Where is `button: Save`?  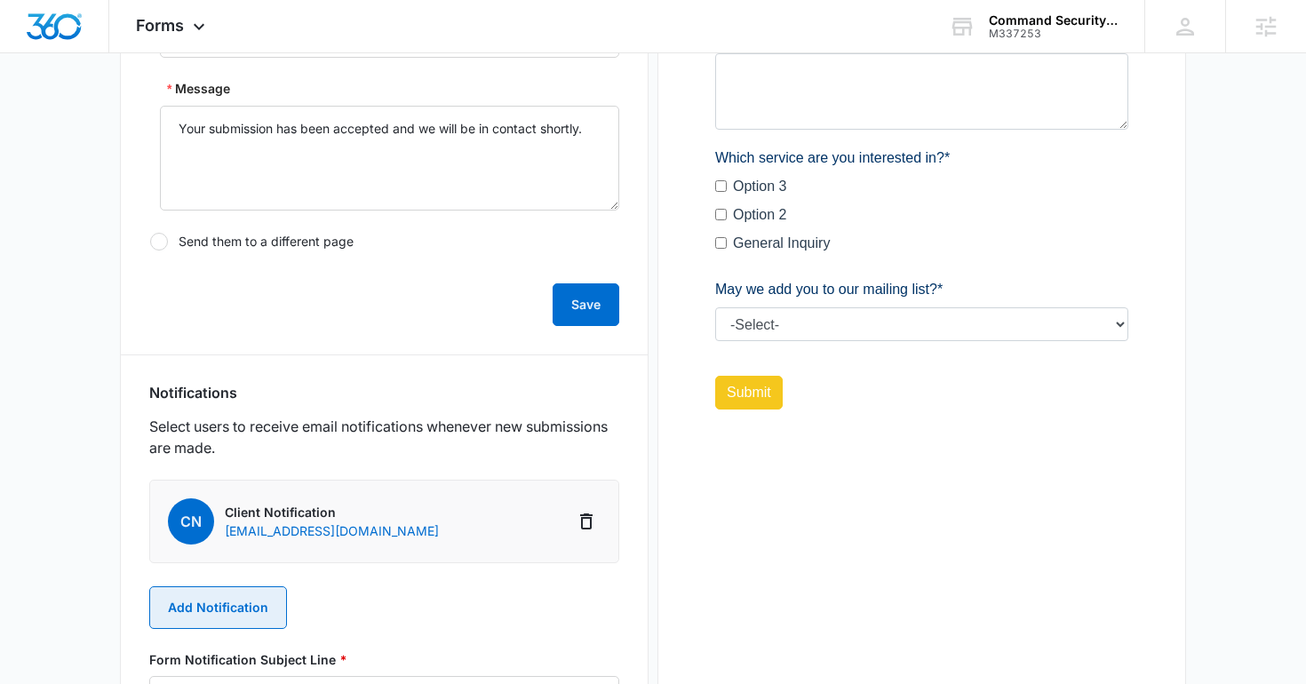 button: Save is located at coordinates (585, 305).